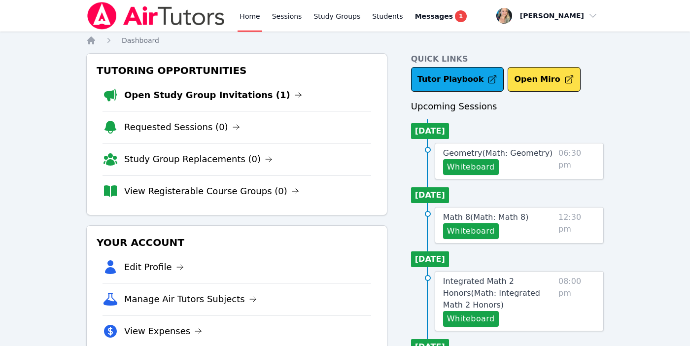 The image size is (690, 346). Describe the element at coordinates (577, 225) in the screenshot. I see `span: 12:30 pm` at that location.